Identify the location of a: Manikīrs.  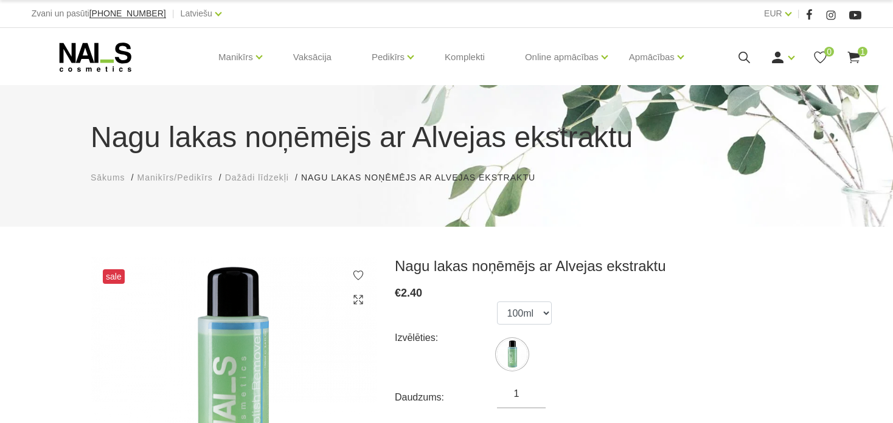
(235, 57).